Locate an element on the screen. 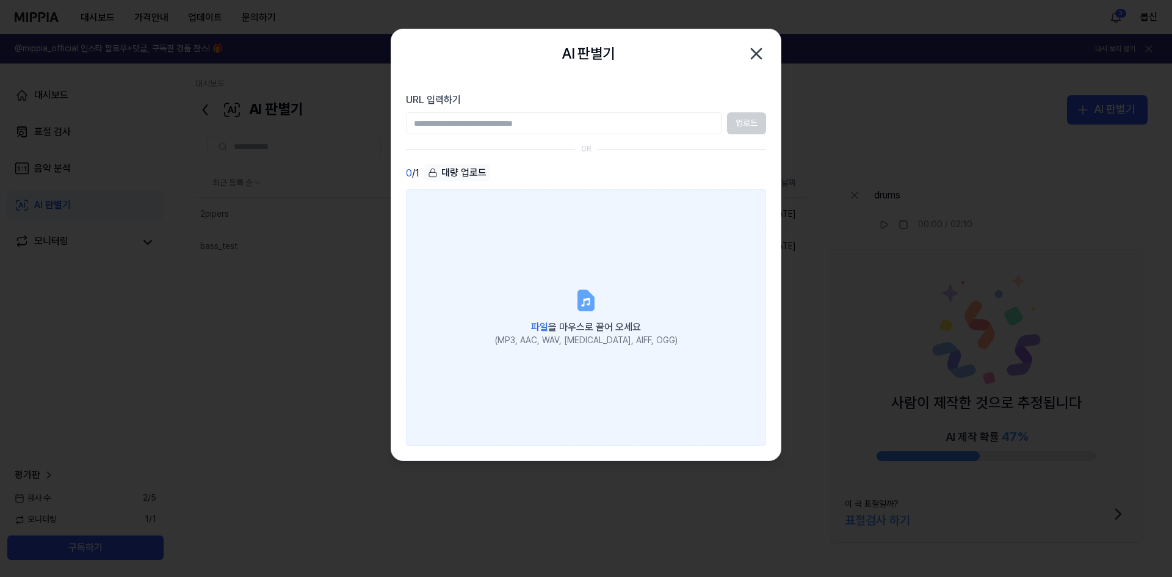 This screenshot has width=1172, height=577. div: 대량 업로드 is located at coordinates (457, 173).